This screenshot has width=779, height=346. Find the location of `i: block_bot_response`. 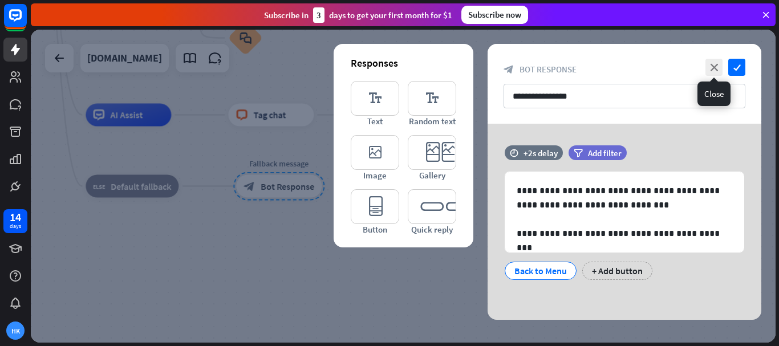

i: block_bot_response is located at coordinates (508, 70).